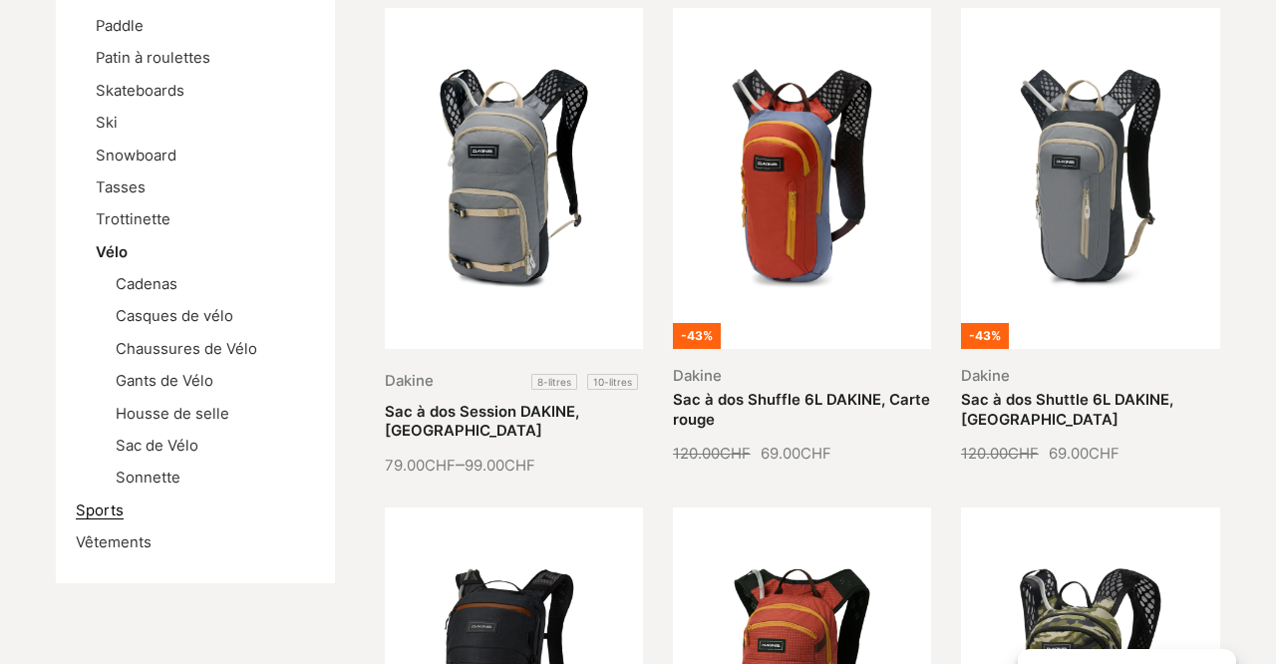  Describe the element at coordinates (152, 58) in the screenshot. I see `a: Patin à roulettes` at that location.